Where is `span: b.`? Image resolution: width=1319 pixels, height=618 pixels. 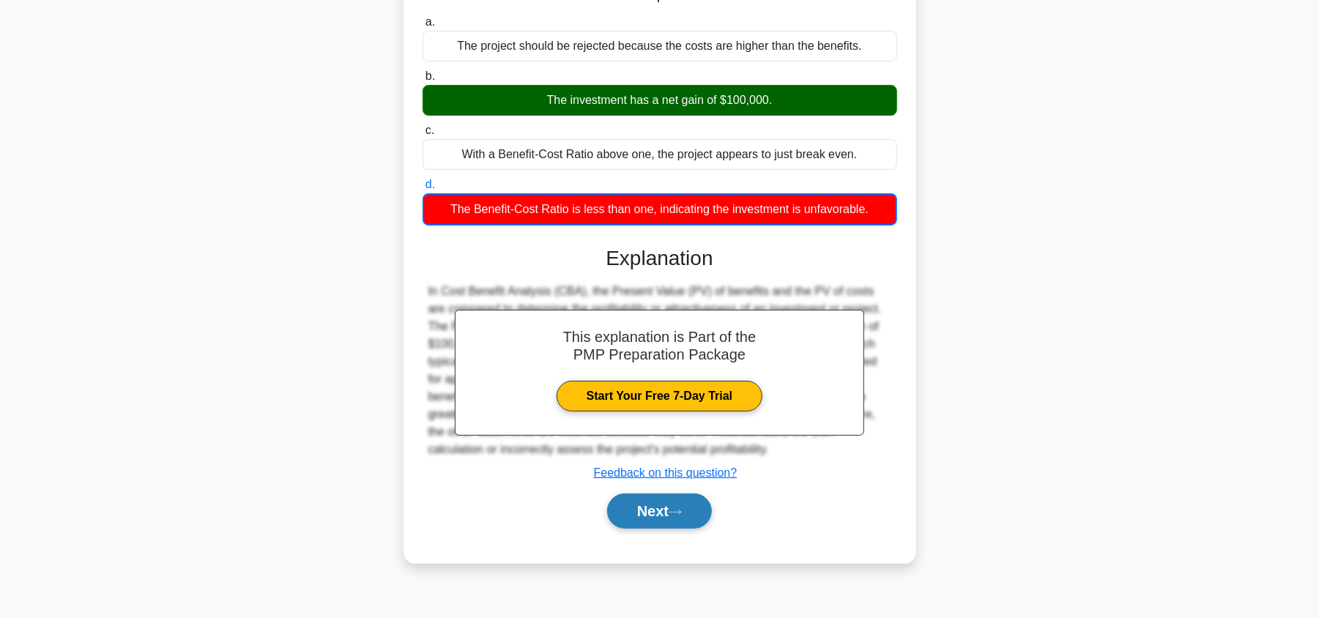
span: b. is located at coordinates (430, 75).